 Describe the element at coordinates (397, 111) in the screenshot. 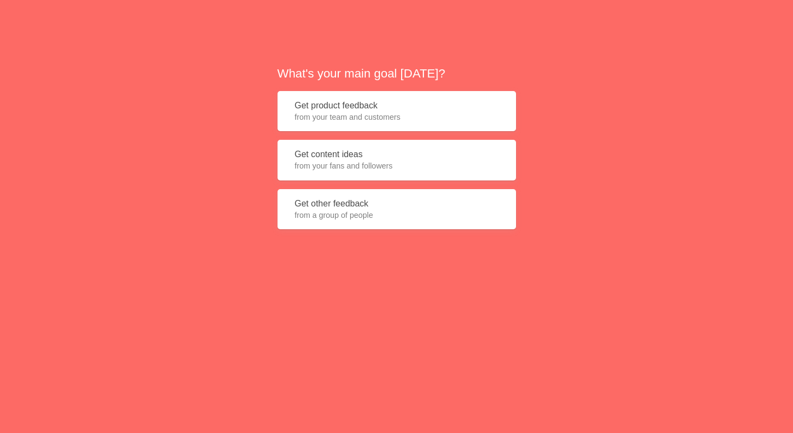

I see `button: Get product feedbackfrom your team and customers` at that location.